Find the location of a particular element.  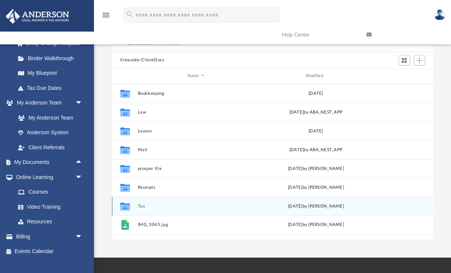

span: arrow_drop_up is located at coordinates (83, 162).